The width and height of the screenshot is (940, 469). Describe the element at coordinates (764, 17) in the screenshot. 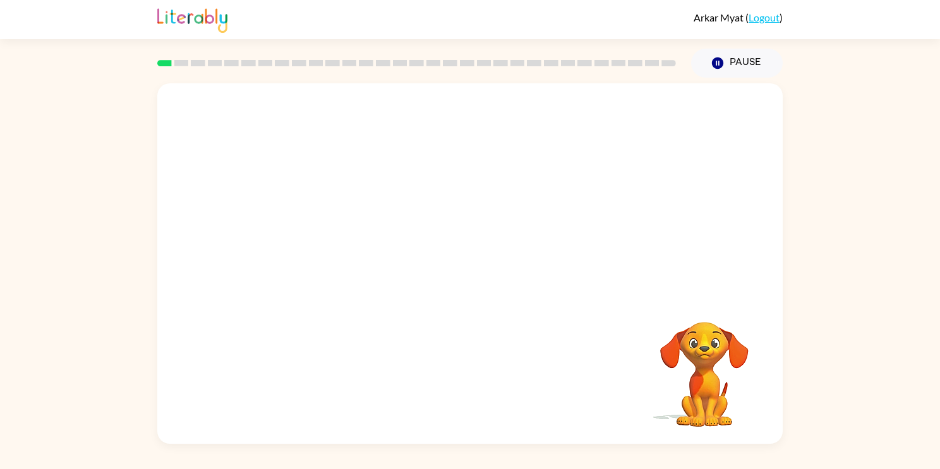

I see `a: Logout` at that location.